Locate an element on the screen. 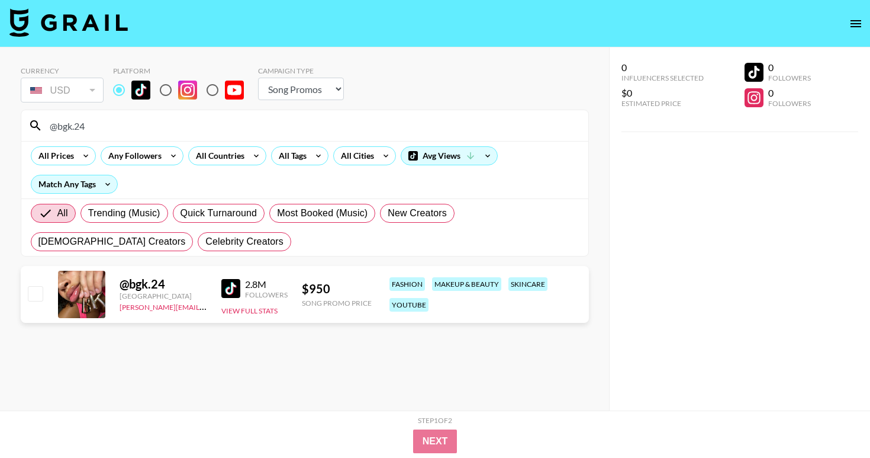 This screenshot has height=458, width=870. span: Celebrity Creators is located at coordinates (245, 242).